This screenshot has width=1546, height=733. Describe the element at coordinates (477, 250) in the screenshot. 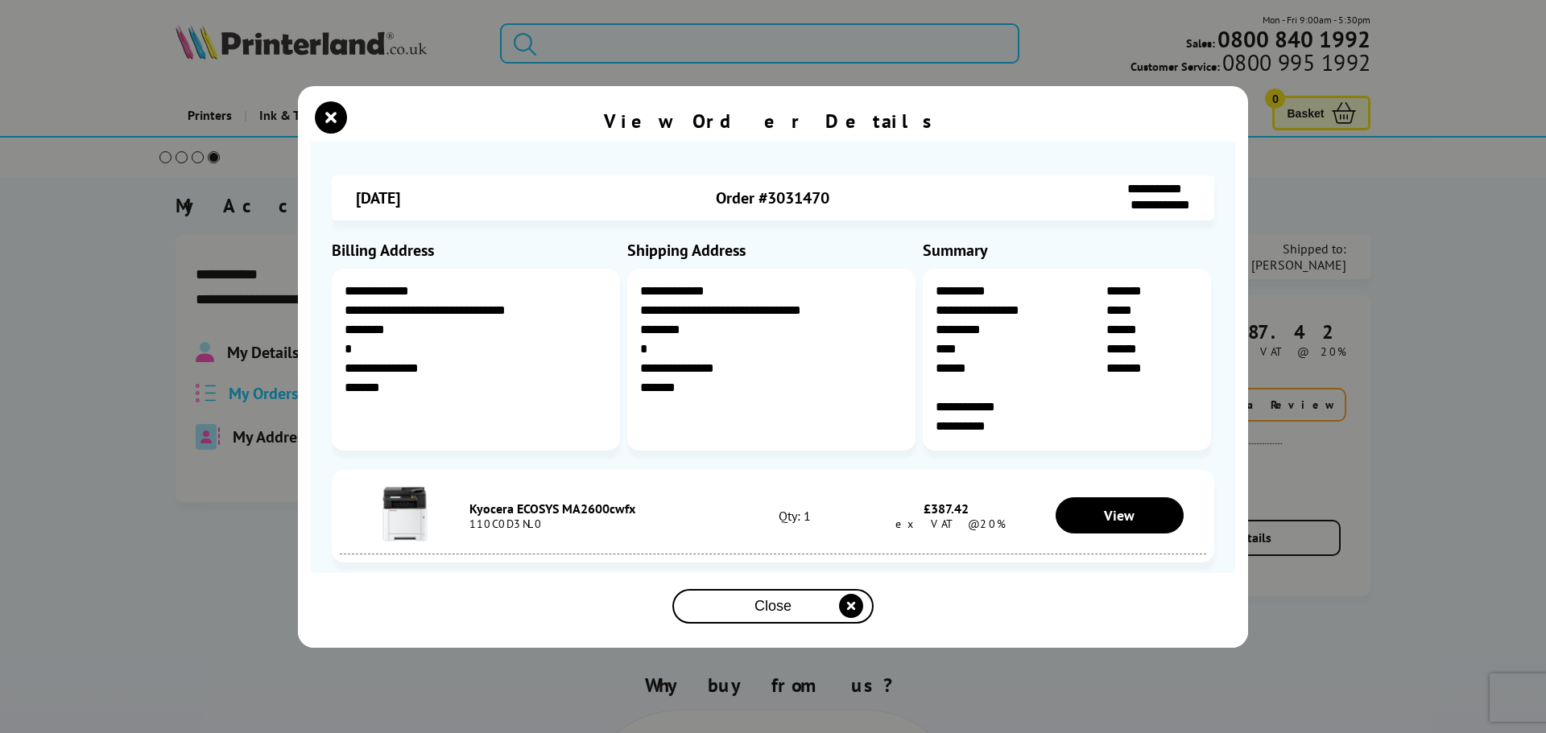

I see `div: Billing Address` at that location.